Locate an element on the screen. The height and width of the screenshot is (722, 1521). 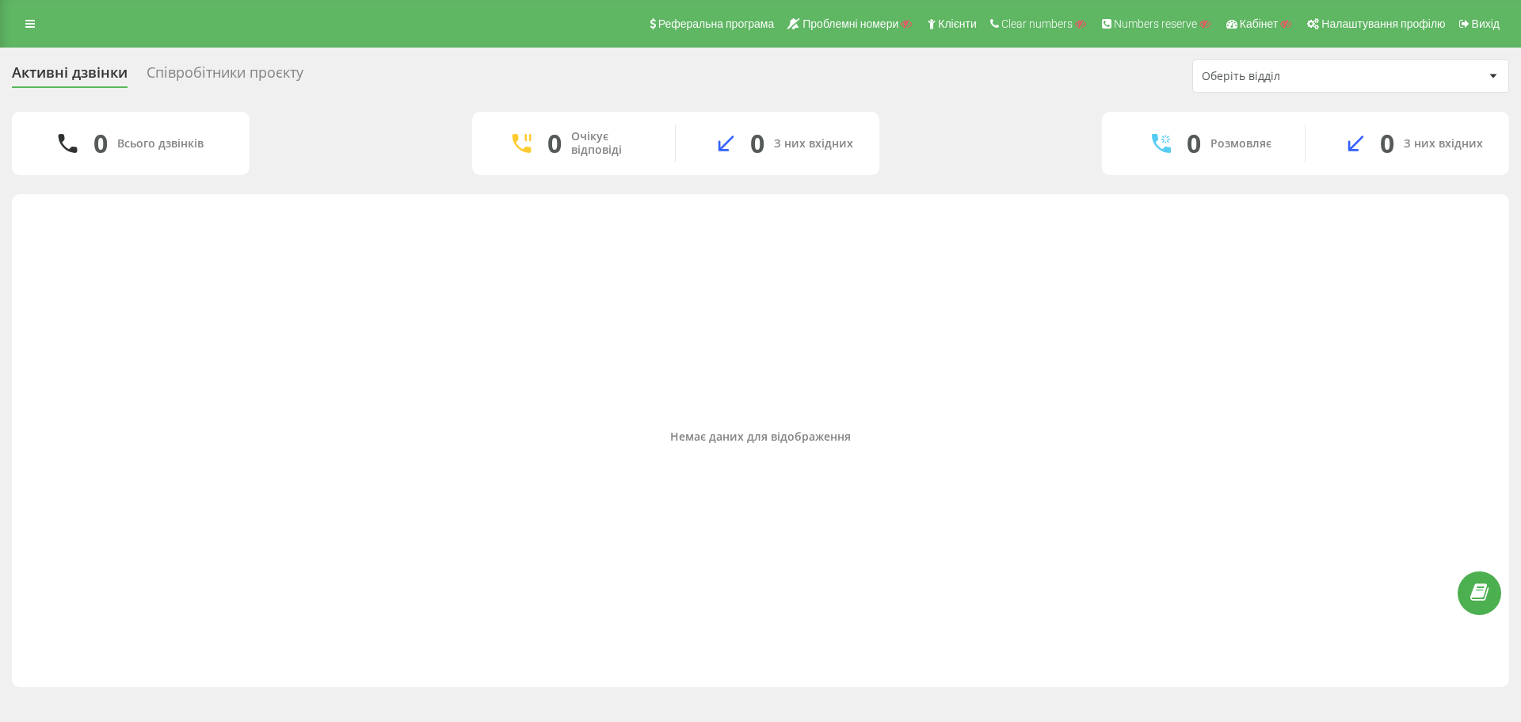
span: Реферальна програма is located at coordinates (716, 24).